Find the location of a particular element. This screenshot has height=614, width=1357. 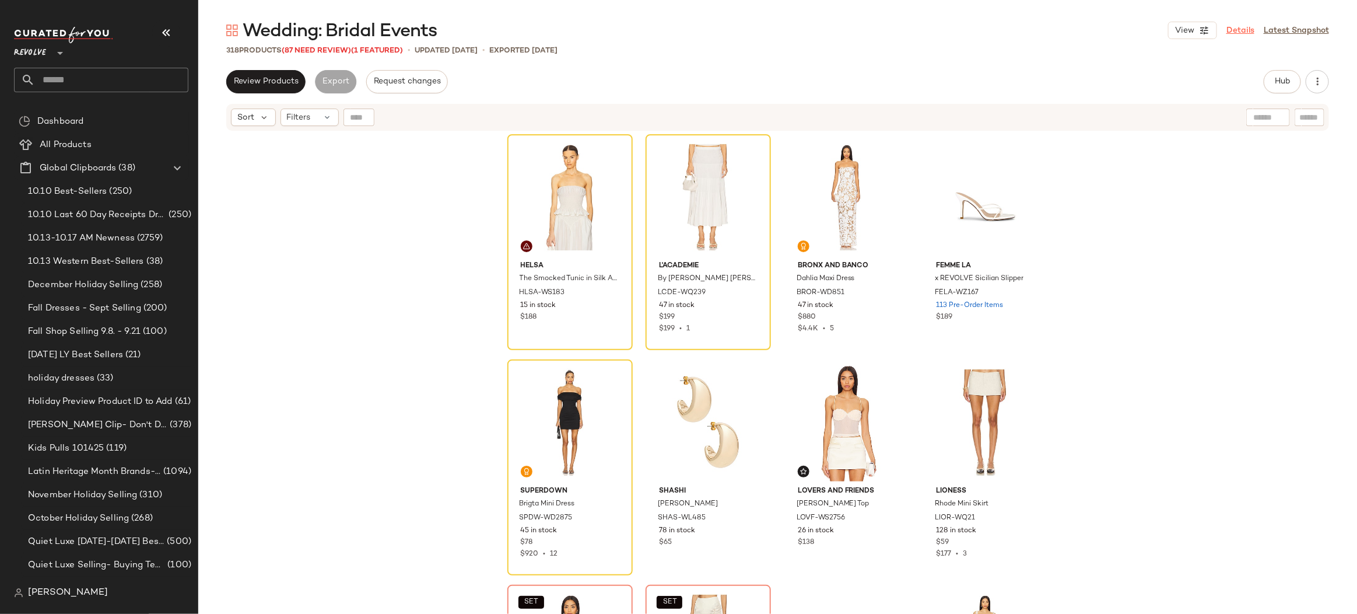

span: Global Clipboards is located at coordinates (78, 168).